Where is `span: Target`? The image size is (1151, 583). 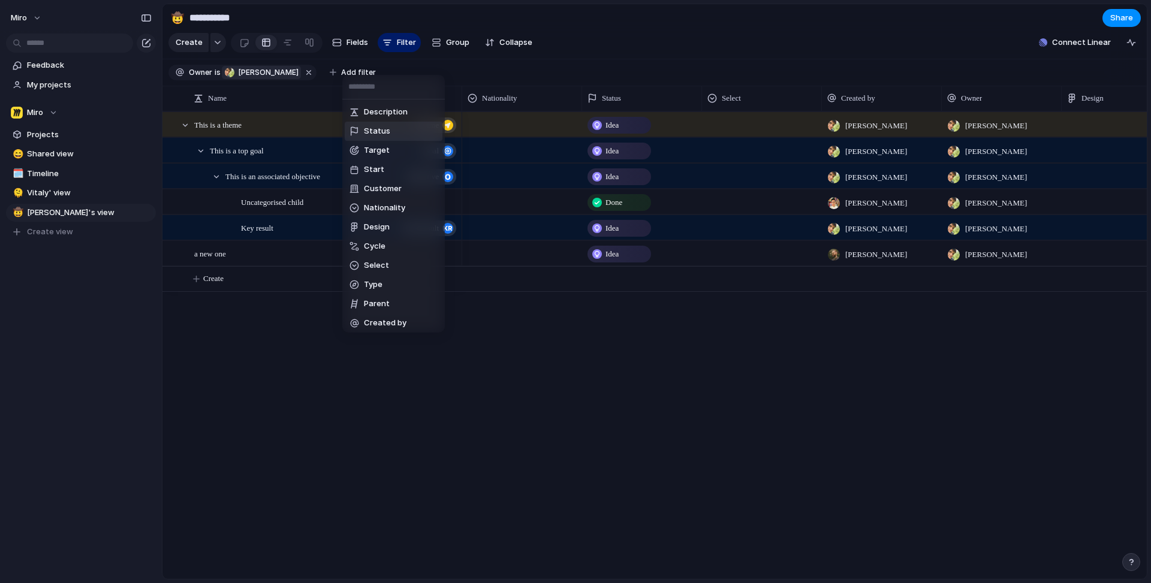 span: Target is located at coordinates (377, 150).